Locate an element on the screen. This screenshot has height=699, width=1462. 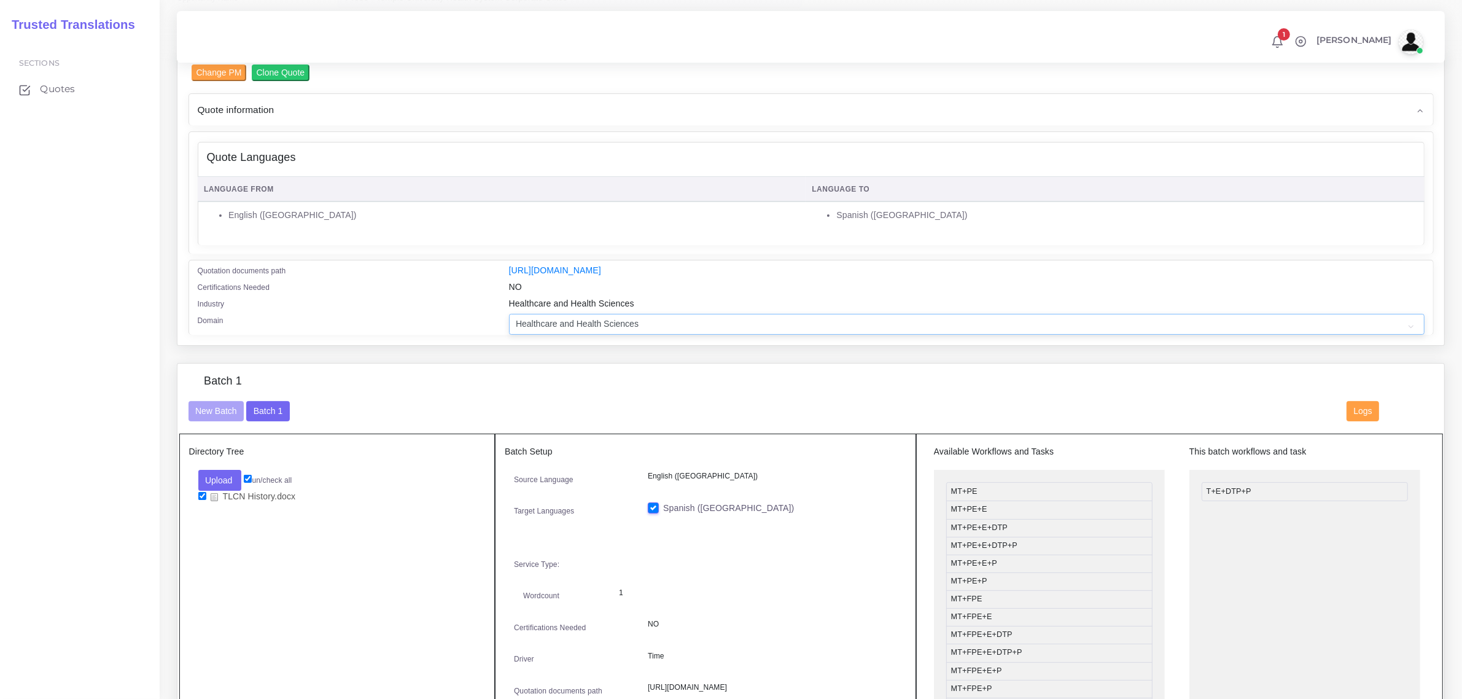
label: un/check all is located at coordinates (268, 480).